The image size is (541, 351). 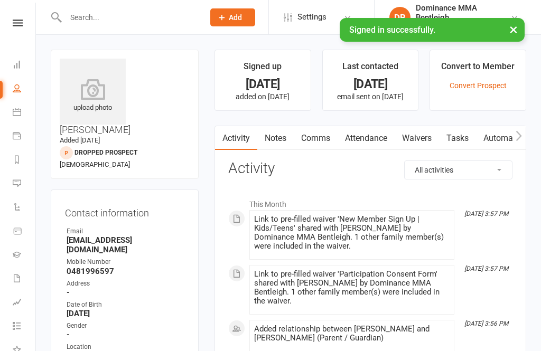 I want to click on a: Automations, so click(x=507, y=138).